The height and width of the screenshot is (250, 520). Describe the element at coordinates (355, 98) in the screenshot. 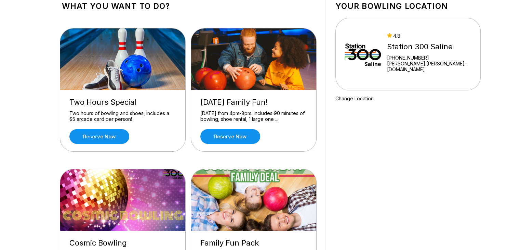

I see `a: Change Location` at that location.